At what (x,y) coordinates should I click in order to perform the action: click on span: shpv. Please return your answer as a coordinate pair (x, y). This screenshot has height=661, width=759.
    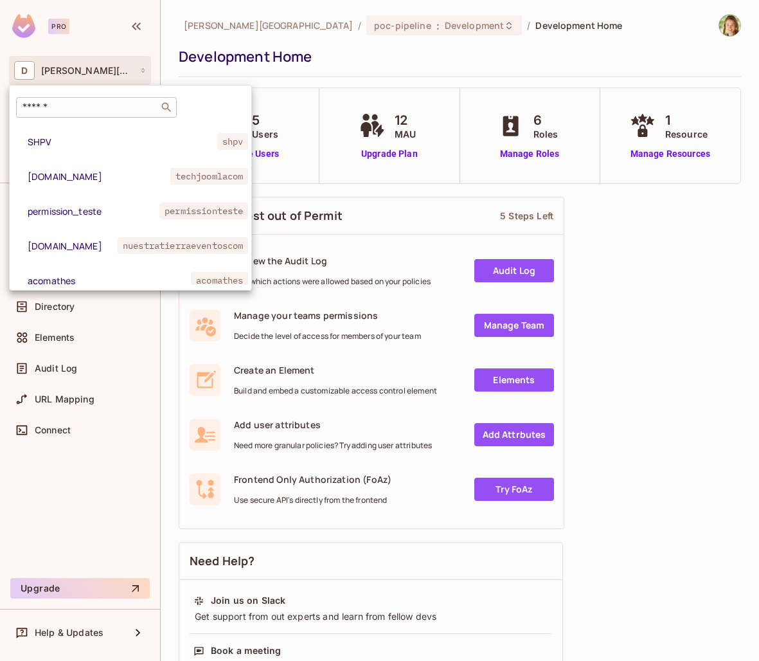
    Looking at the image, I should click on (233, 141).